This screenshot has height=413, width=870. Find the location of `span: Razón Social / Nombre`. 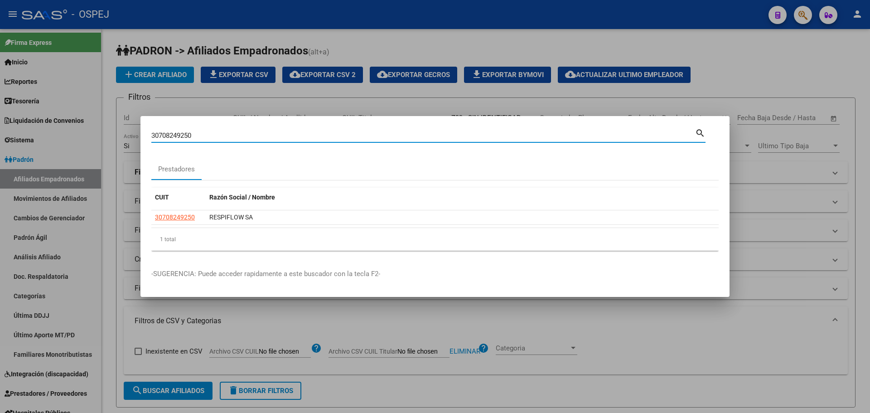

span: Razón Social / Nombre is located at coordinates (242, 197).